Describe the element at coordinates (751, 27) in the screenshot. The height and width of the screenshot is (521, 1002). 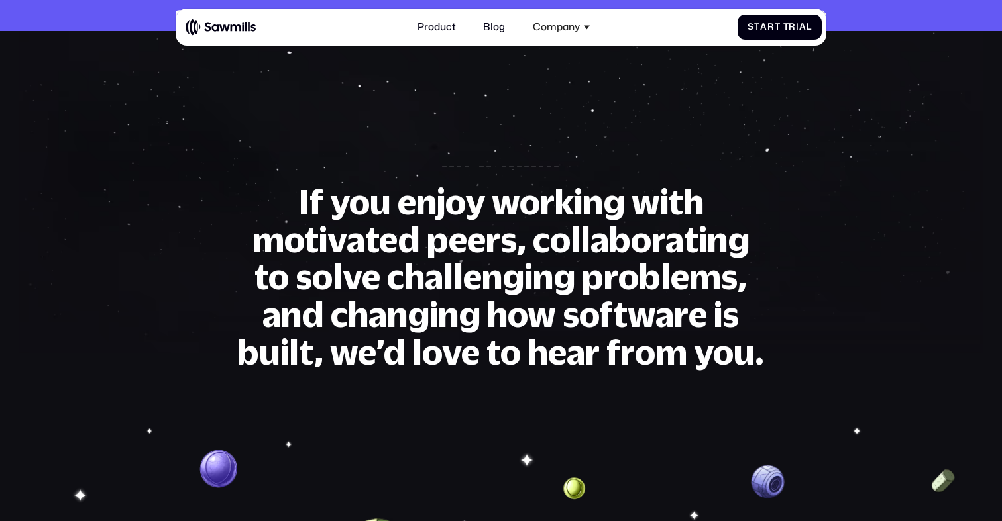
I see `span: S` at that location.